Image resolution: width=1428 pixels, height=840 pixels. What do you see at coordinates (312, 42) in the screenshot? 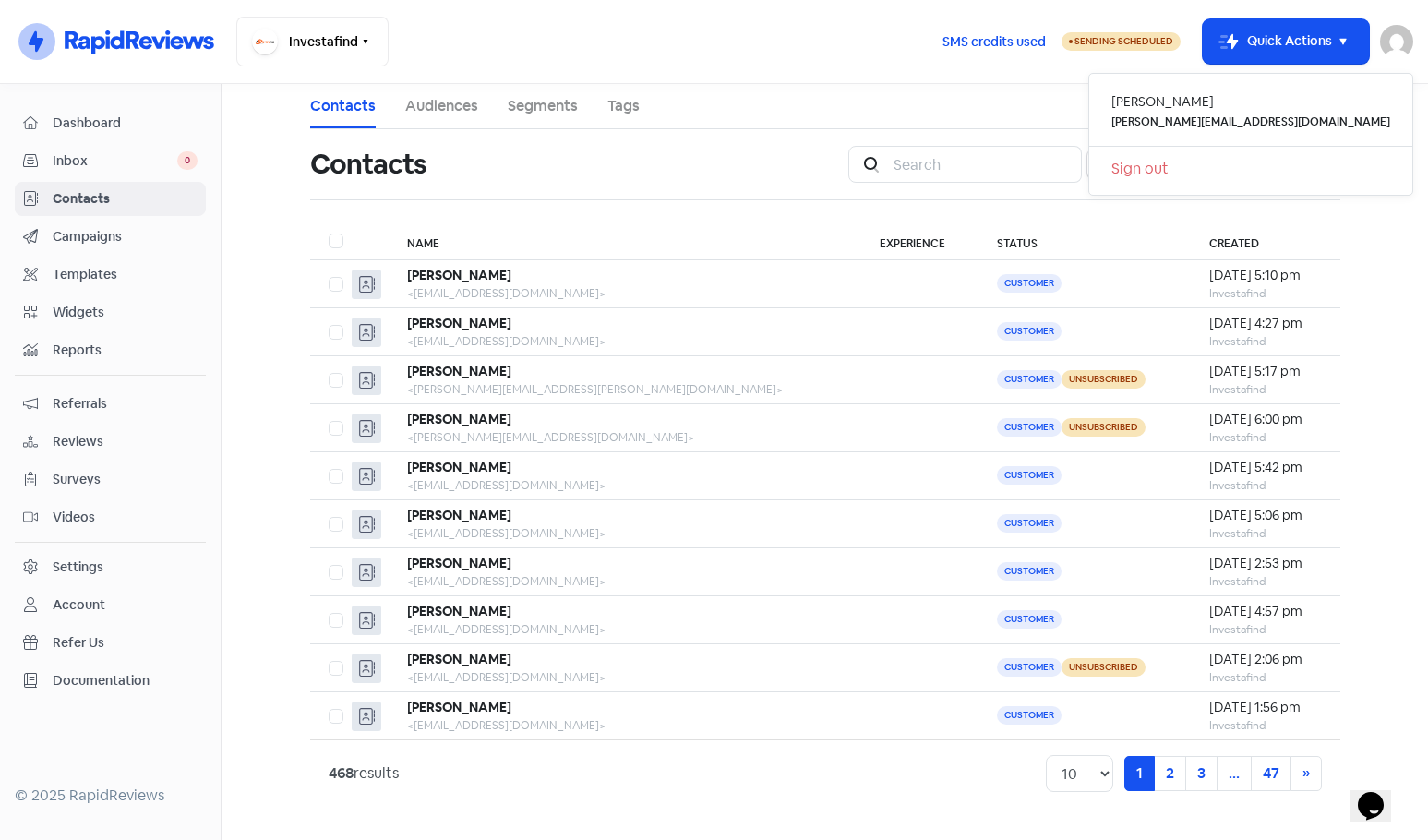
I see `button: Investafind` at bounding box center [312, 42].